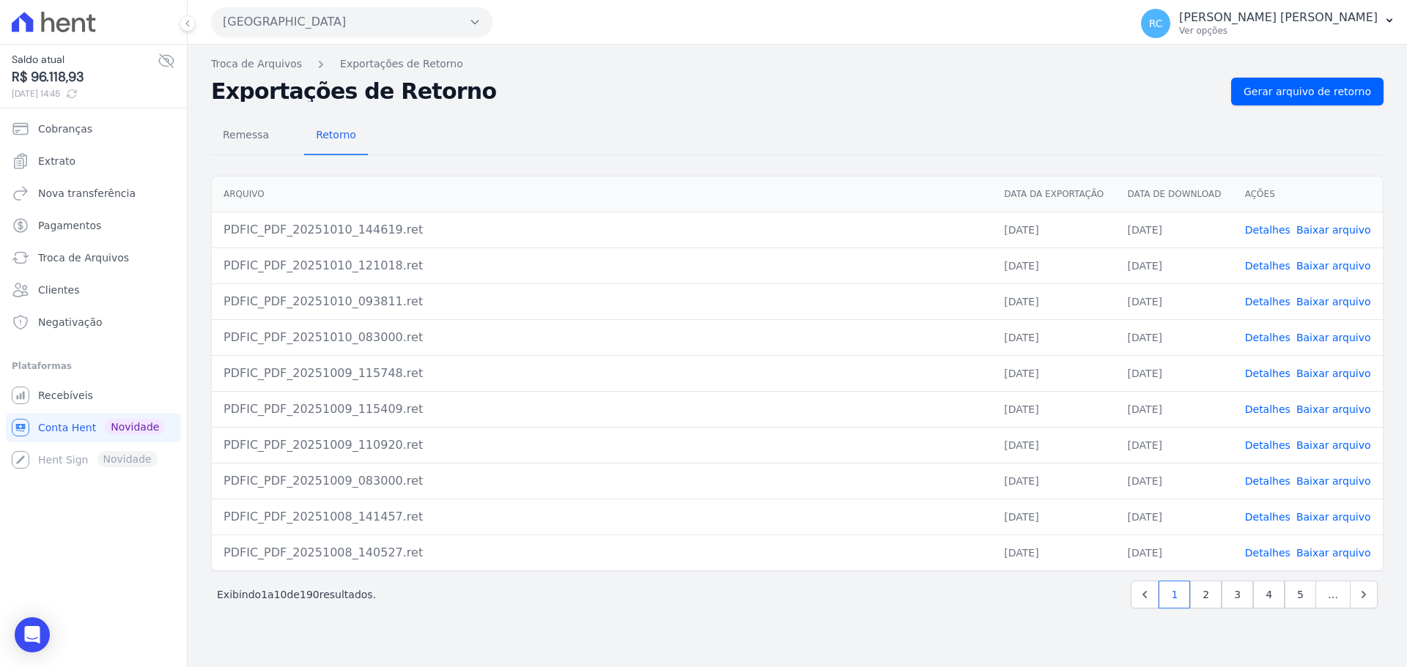  Describe the element at coordinates (601, 302) in the screenshot. I see `div: PDFIC_PDF_20251010_093811.ret` at that location.